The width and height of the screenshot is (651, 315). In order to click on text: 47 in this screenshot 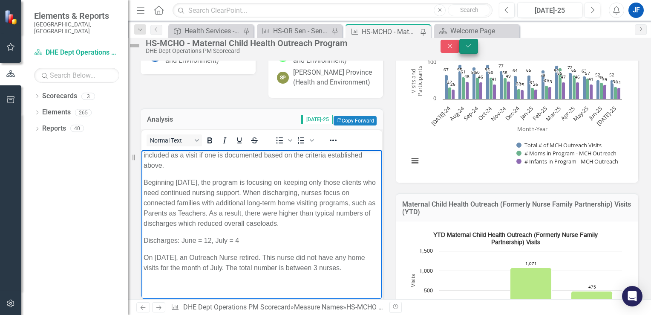, I will do `click(563, 77)`.